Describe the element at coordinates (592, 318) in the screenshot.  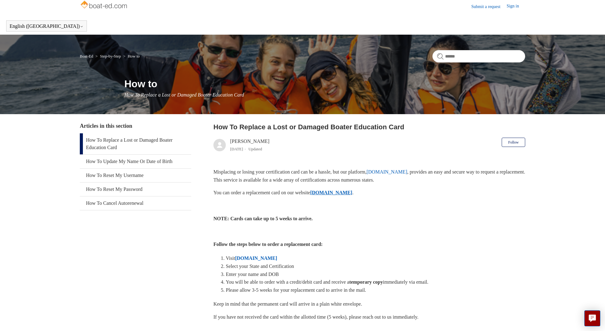
I see `div: Live chat` at that location.